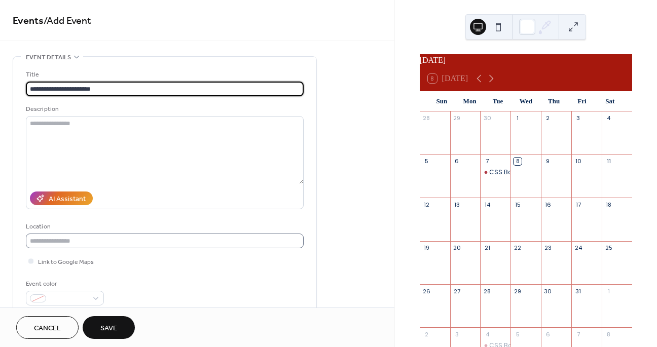 The width and height of the screenshot is (657, 347). Describe the element at coordinates (426, 291) in the screenshot. I see `div: 26` at that location.